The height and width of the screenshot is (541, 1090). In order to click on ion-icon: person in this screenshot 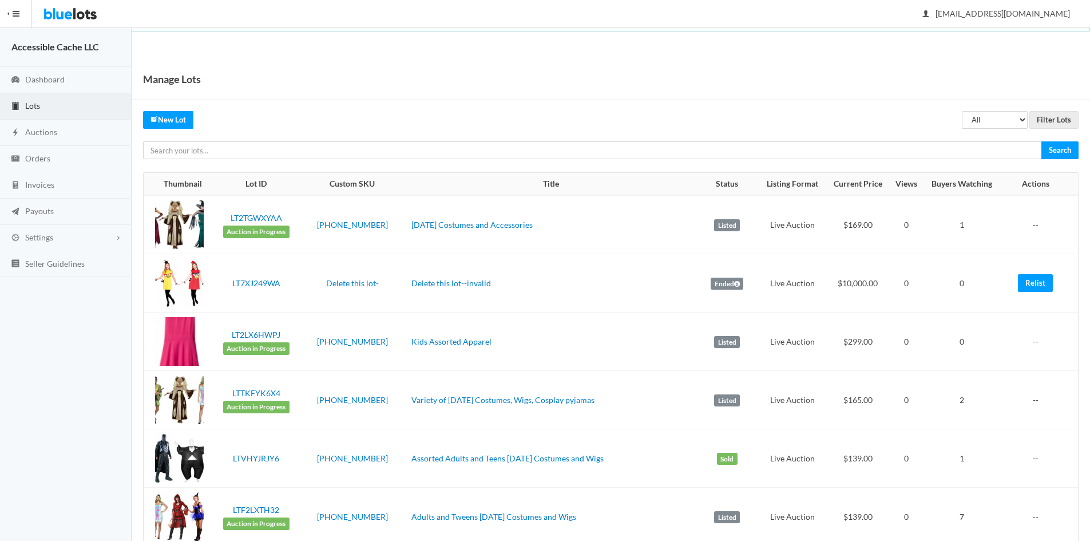, I will do `click(926, 14)`.